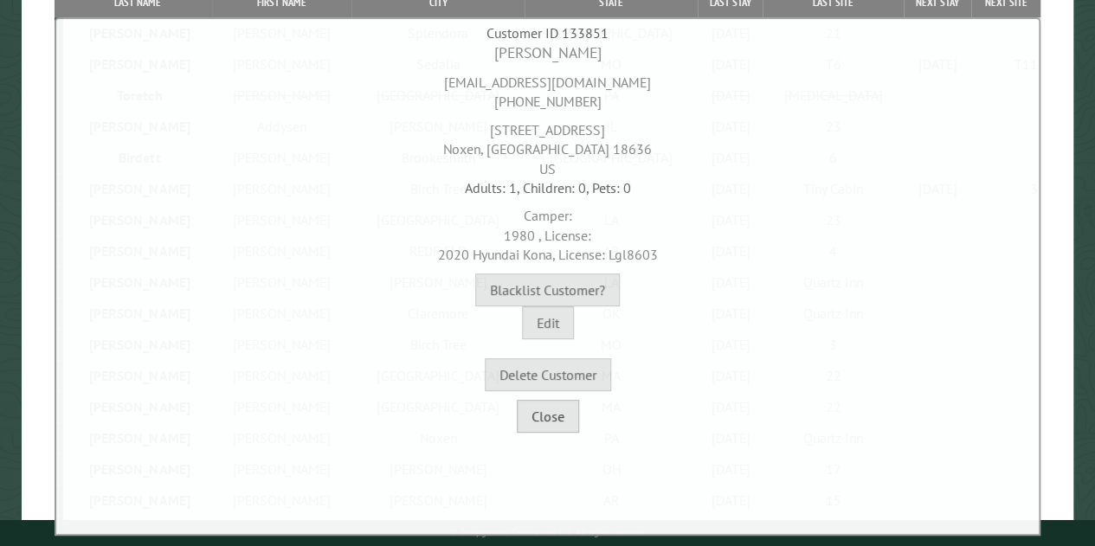  I want to click on small: © Campground Commander LLC. All rights reserved., so click(547, 532).